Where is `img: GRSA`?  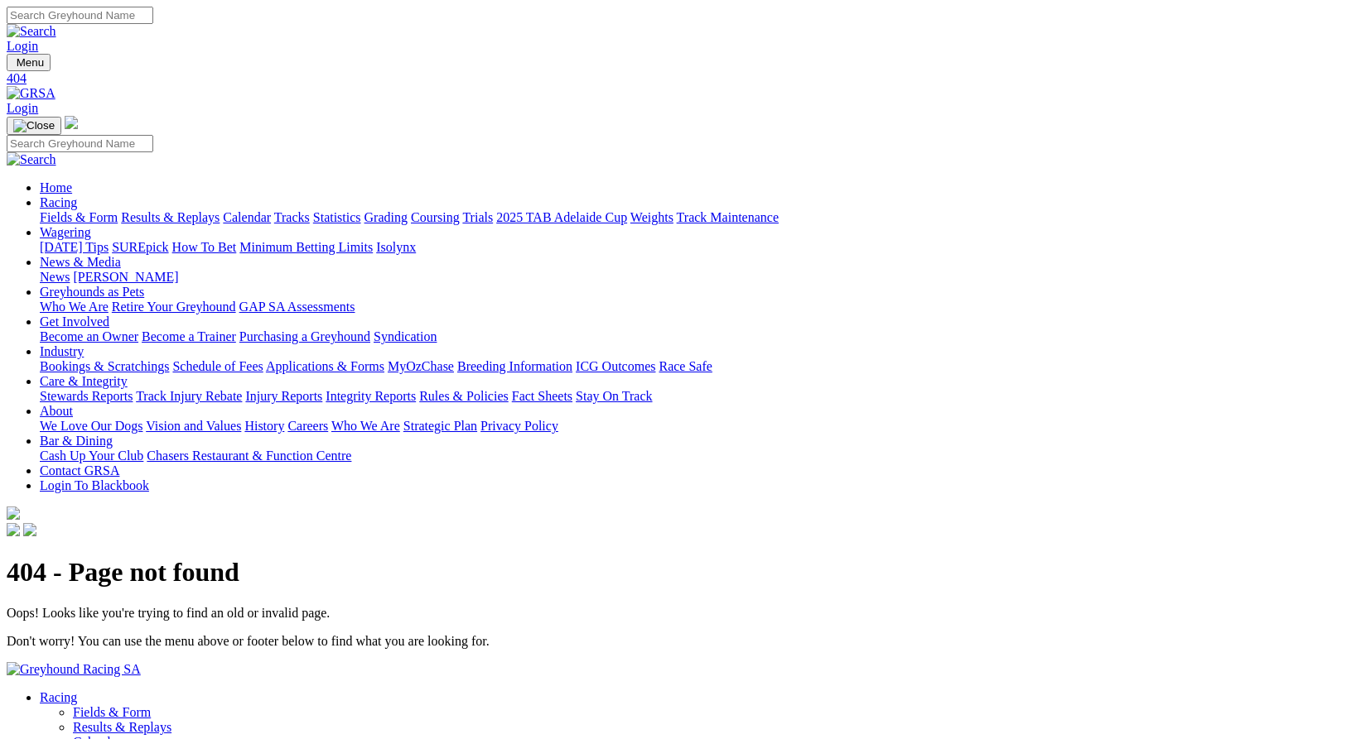 img: GRSA is located at coordinates (31, 94).